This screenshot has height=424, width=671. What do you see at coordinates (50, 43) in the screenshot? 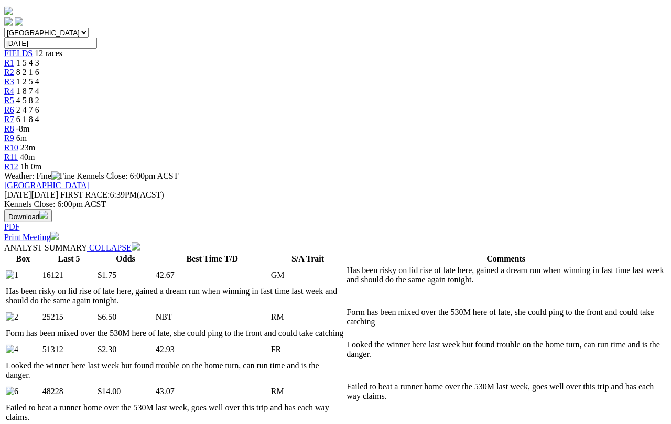
I see `input: Select date` at bounding box center [50, 43].